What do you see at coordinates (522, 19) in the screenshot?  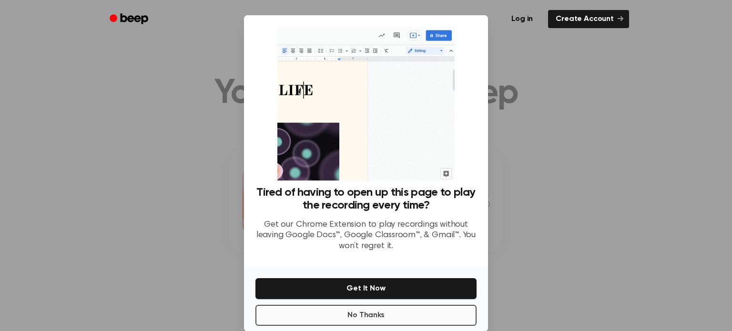 I see `a: Log in` at bounding box center [522, 19].